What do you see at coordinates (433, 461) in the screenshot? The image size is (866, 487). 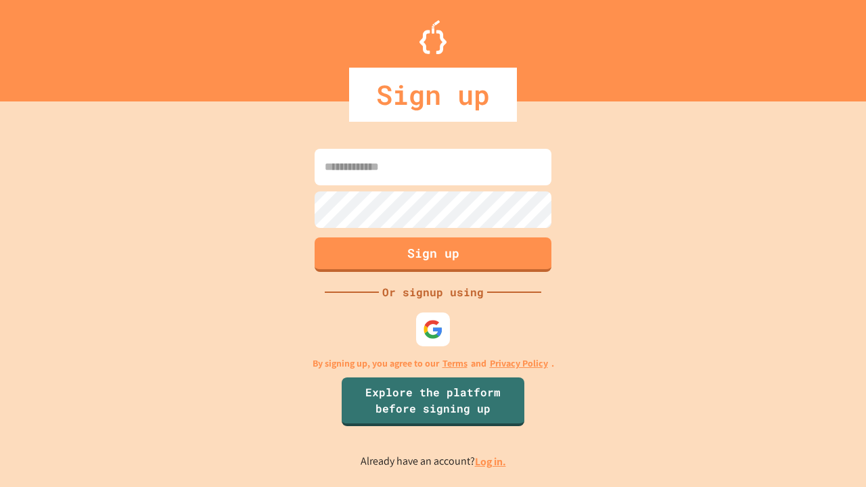 I see `p: Already have an account?` at bounding box center [433, 461].